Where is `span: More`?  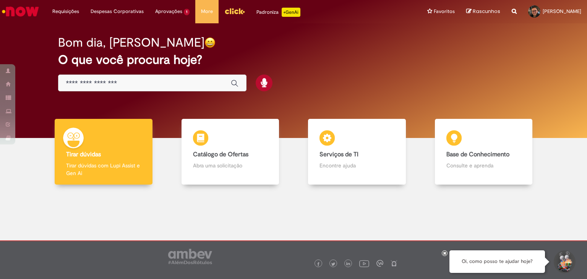
span: More is located at coordinates (207, 11).